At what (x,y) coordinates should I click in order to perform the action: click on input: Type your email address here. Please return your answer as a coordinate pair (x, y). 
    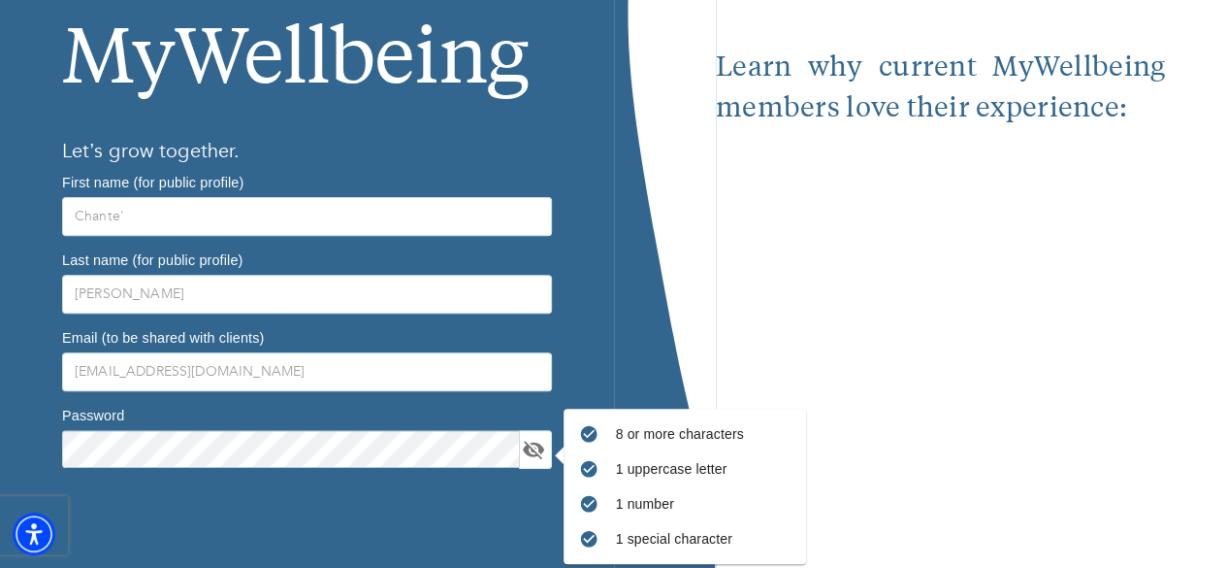
    Looking at the image, I should click on (307, 372).